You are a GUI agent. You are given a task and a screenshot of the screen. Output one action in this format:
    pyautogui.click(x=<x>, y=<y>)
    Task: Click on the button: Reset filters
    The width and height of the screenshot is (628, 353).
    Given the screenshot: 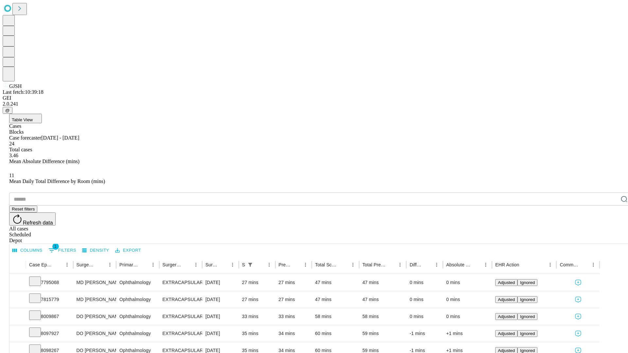 What is the action you would take?
    pyautogui.click(x=23, y=209)
    